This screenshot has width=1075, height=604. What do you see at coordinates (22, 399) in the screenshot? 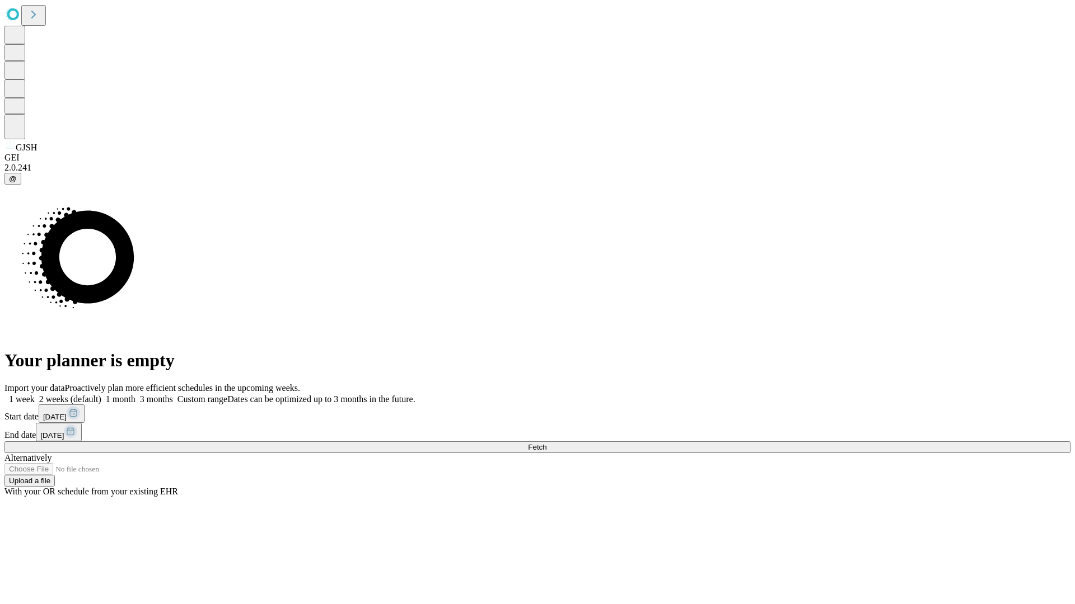
I see `span: 1 week` at bounding box center [22, 399].